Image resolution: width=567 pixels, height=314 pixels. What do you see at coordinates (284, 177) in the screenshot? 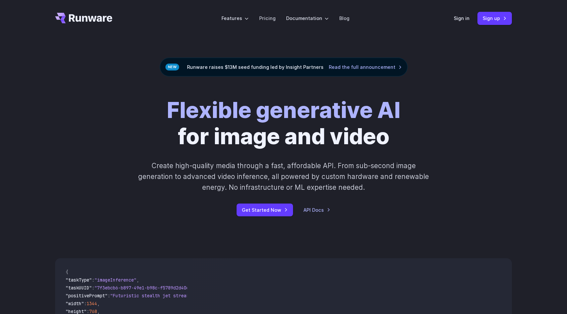
I see `p: Create high-quality media through a fast, affordable API. From sub-second image generation to adv...` at bounding box center [284, 177].